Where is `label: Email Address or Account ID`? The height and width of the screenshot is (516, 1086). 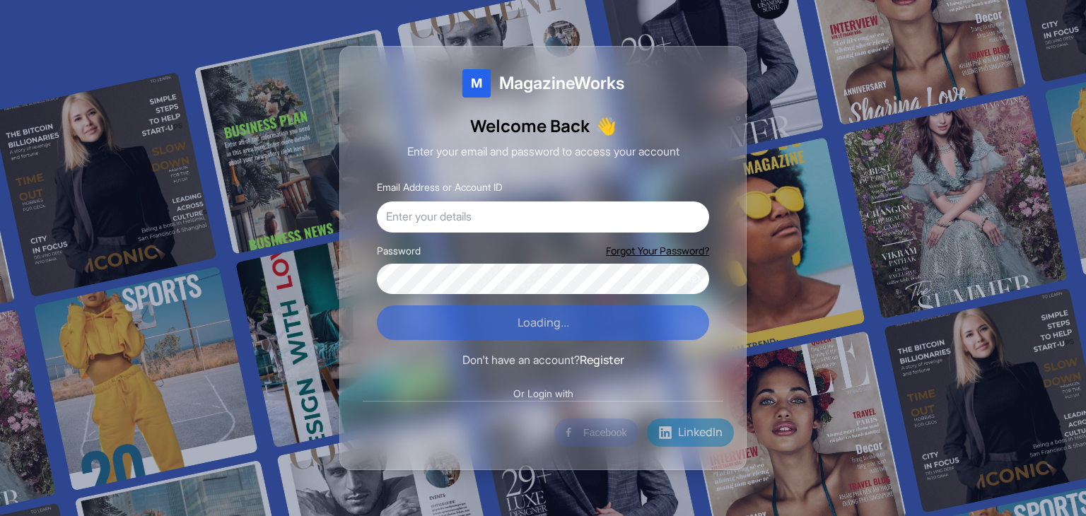
label: Email Address or Account ID is located at coordinates (440, 187).